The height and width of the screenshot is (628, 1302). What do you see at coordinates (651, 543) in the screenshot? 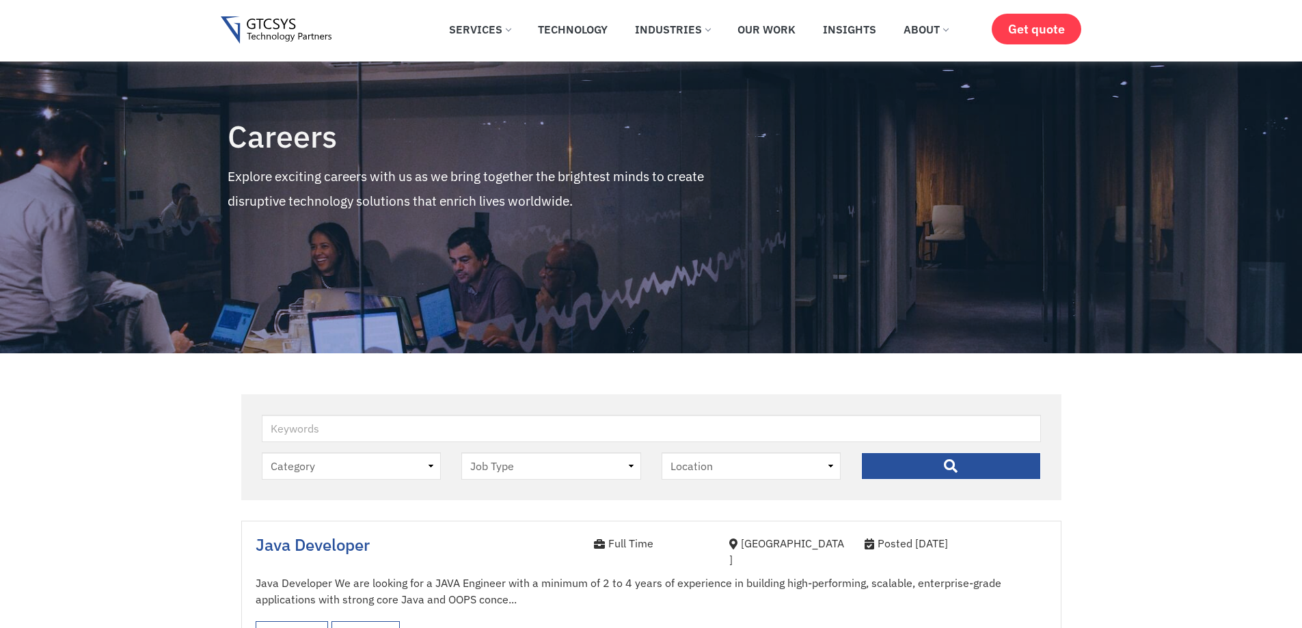
I see `div: Full Time` at bounding box center [651, 543].